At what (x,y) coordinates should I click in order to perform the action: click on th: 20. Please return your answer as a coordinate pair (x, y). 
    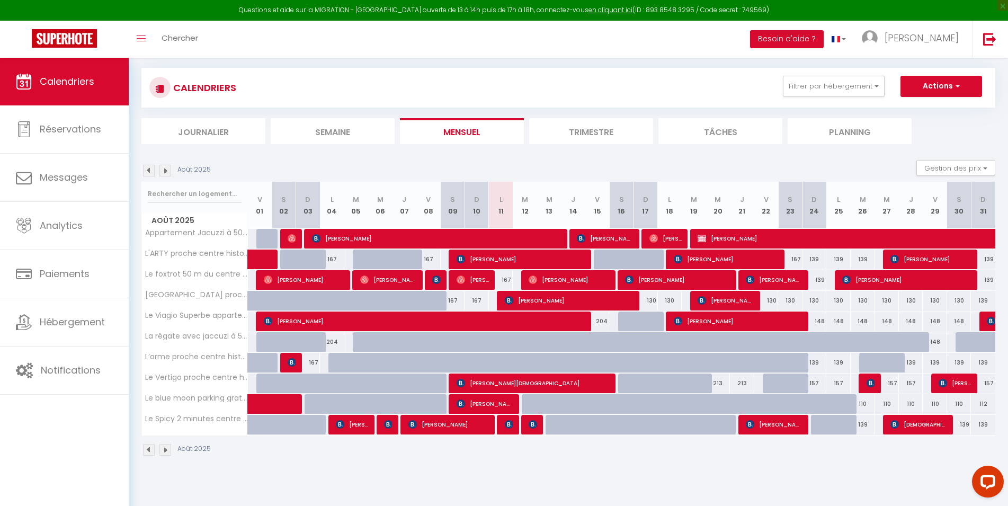
    Looking at the image, I should click on (719, 205).